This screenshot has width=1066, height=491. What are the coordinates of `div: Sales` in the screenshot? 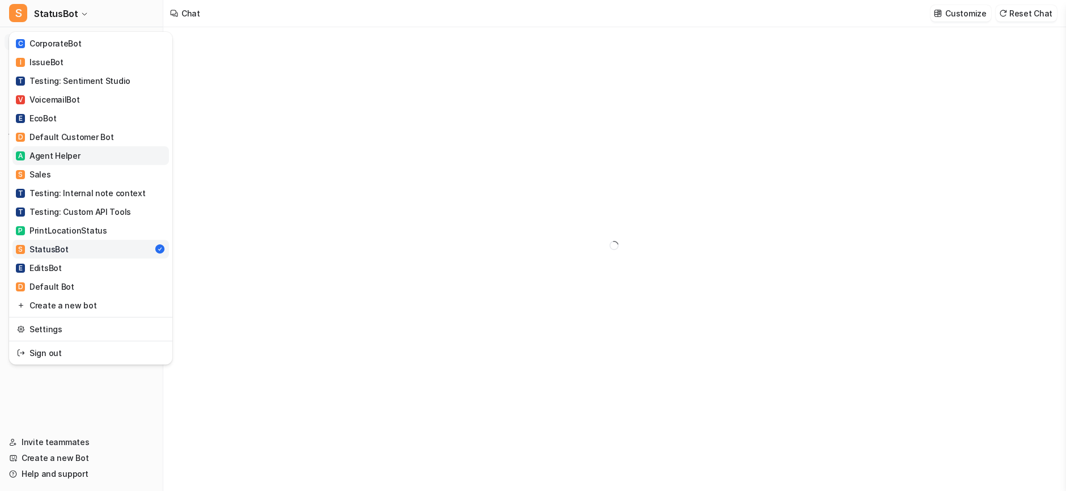 It's located at (33, 174).